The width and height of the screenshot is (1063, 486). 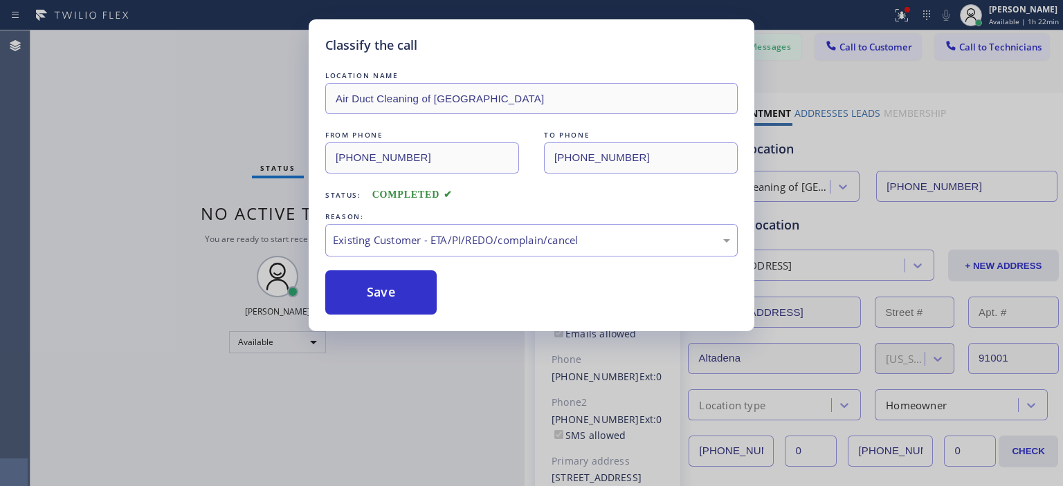 I want to click on span: COMPLETED, so click(x=412, y=194).